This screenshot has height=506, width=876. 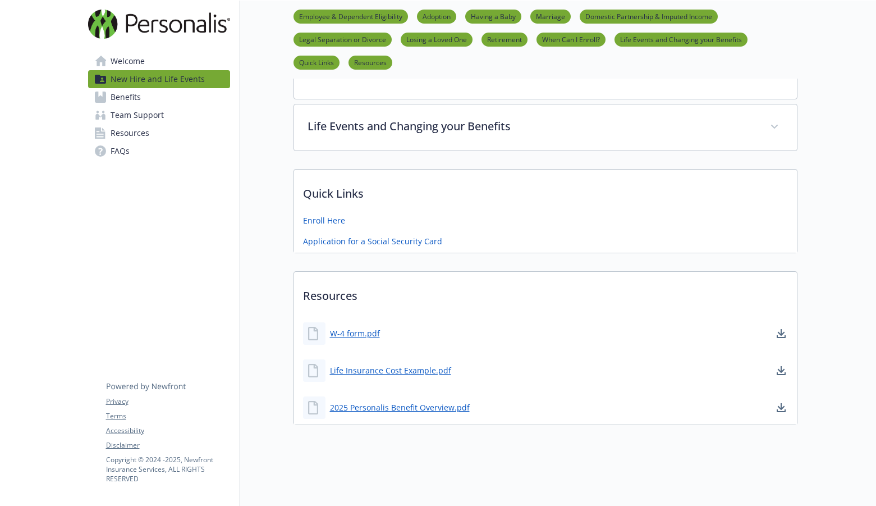 I want to click on p: Copyright © 2024 - 2025 , Newfront Insurance Services, ALL RIGHTS RESERVED, so click(x=168, y=468).